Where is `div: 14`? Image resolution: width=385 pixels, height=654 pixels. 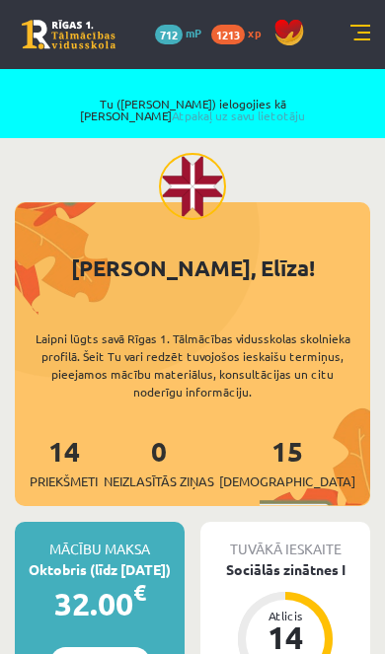
div: 14 is located at coordinates (285, 637).